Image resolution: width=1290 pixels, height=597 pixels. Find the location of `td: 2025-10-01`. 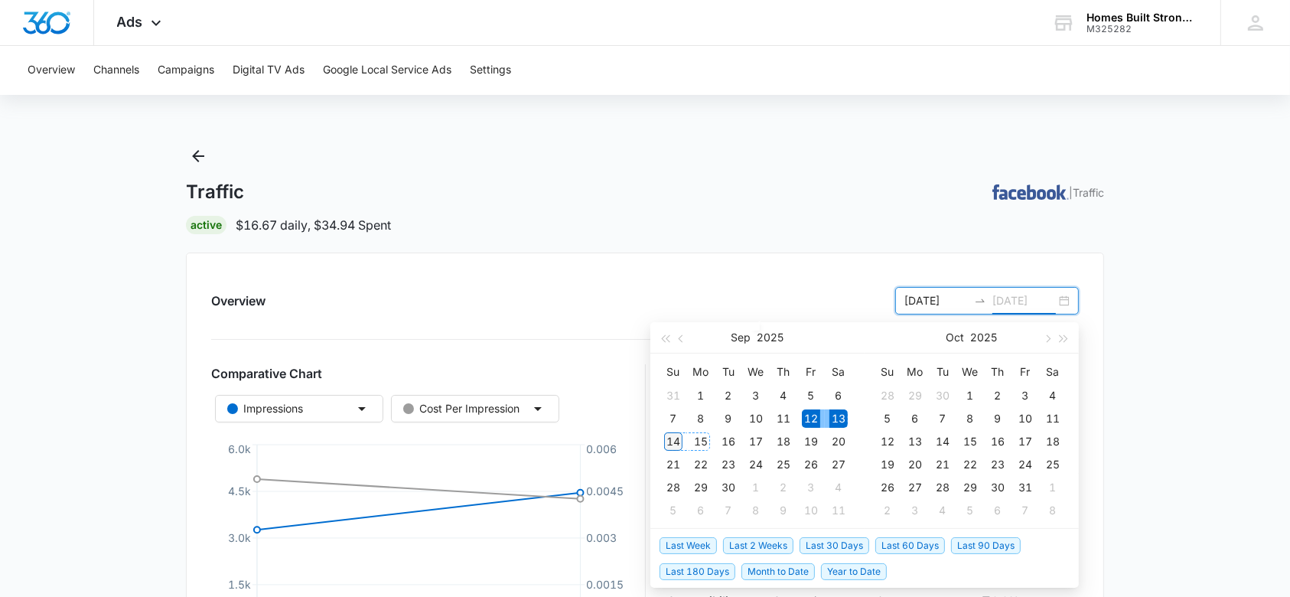

td: 2025-10-01 is located at coordinates (756, 488).